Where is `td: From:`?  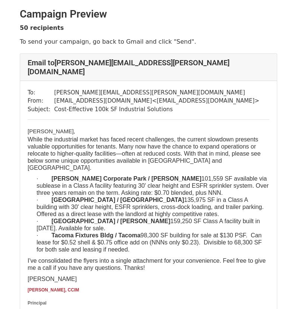
td: From: is located at coordinates (41, 101).